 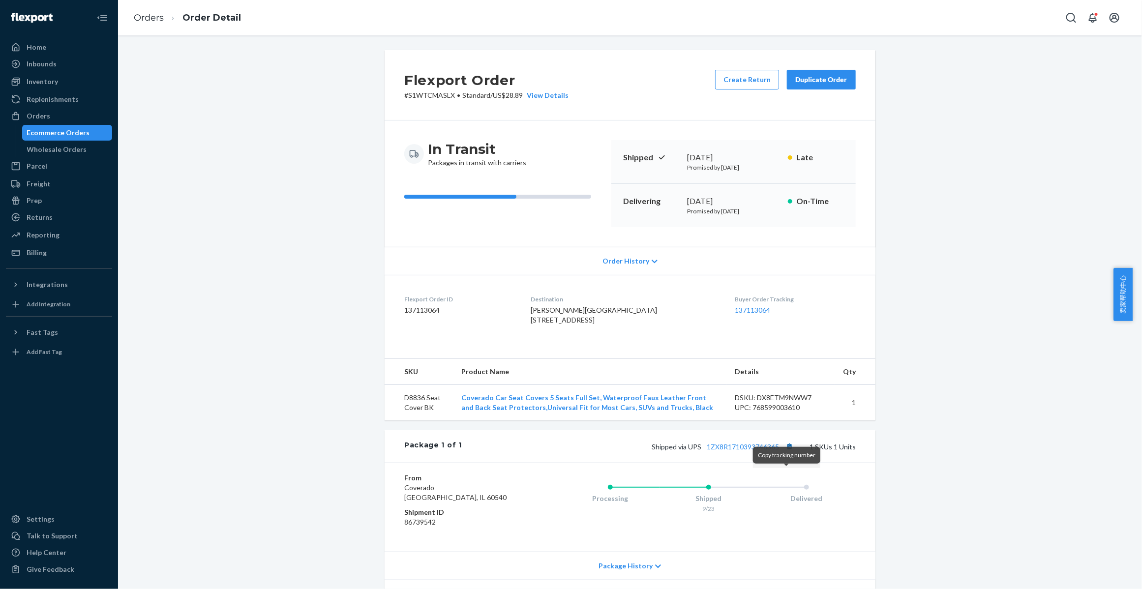 What do you see at coordinates (587, 402) in the screenshot?
I see `a: Coverado Car Seat Covers 5 Seats Full Set, Waterproof Faux Leather Front and Back Seat Protectors...` at bounding box center [587, 402].